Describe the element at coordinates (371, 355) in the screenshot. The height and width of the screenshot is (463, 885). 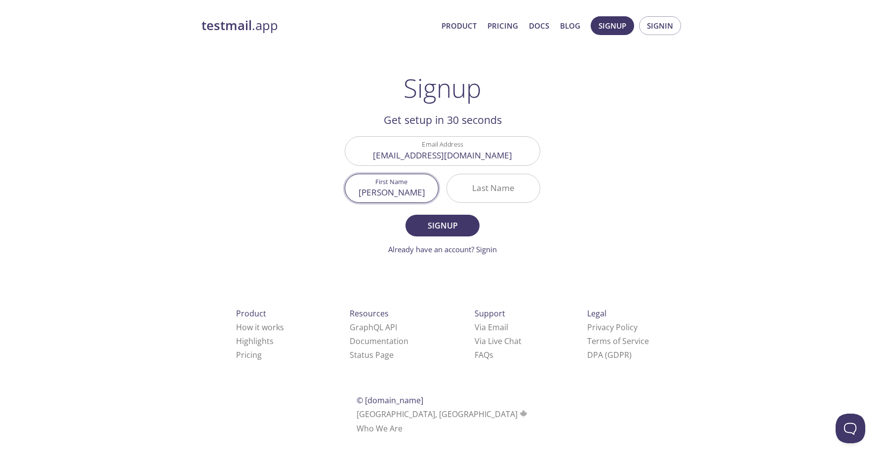
I see `a: Status Page` at that location.